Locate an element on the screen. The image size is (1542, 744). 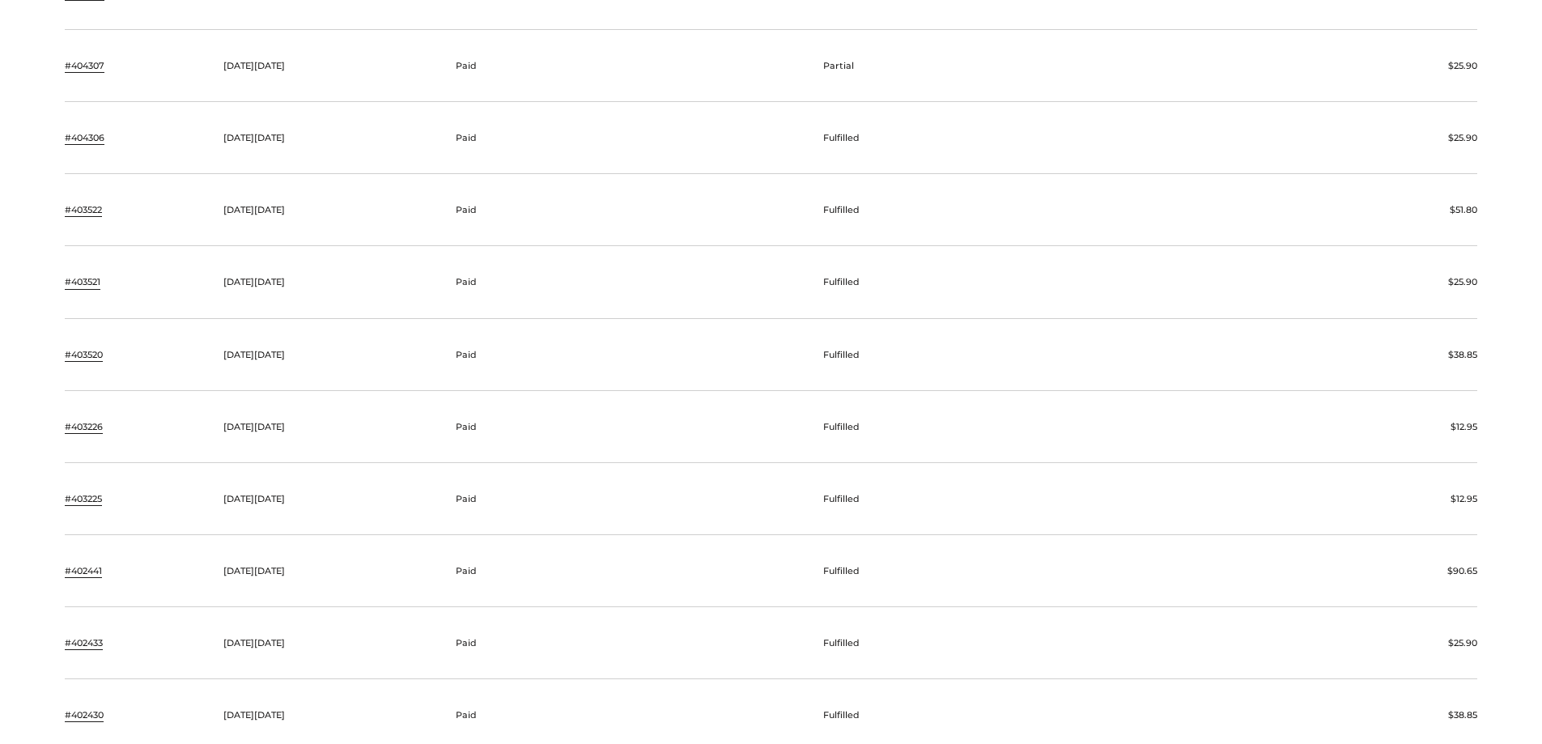
a: #403520 is located at coordinates (83, 354).